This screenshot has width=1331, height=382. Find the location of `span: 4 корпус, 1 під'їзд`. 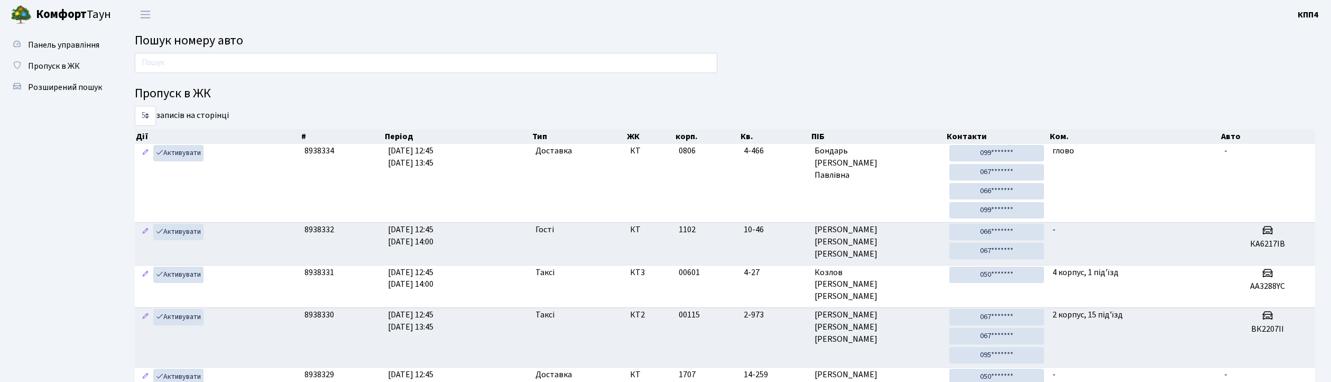

span: 4 корпус, 1 під'їзд is located at coordinates (1085, 272).